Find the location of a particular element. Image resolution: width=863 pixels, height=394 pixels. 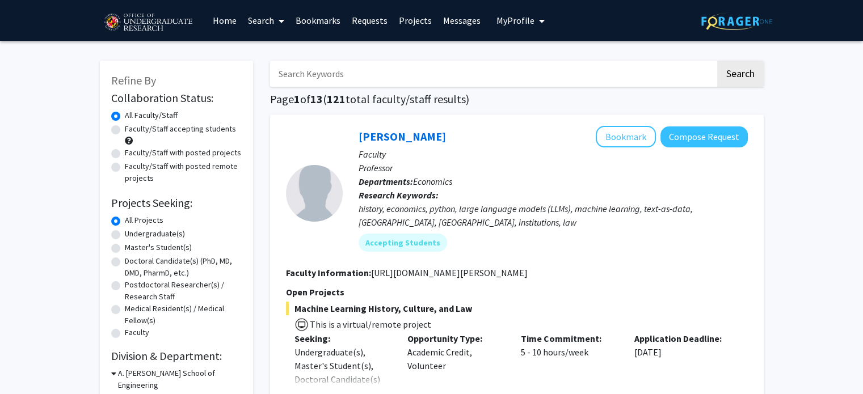

h2: Projects Seeking: is located at coordinates (176, 203).